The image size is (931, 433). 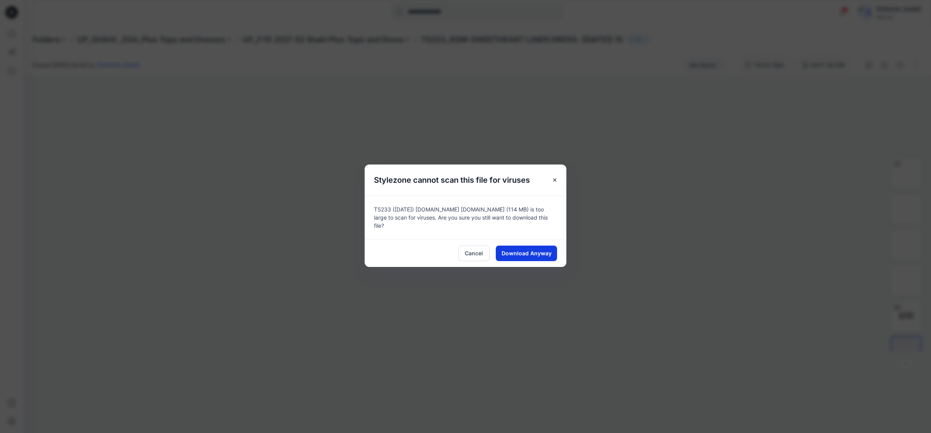 I want to click on span: Cancel, so click(x=474, y=253).